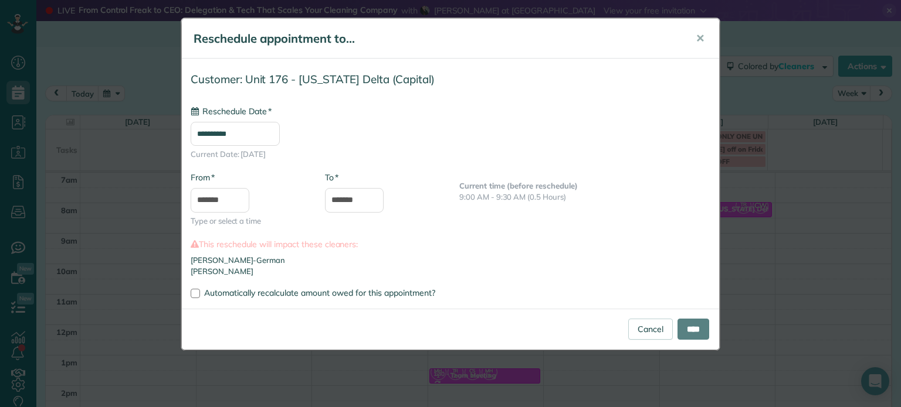 The height and width of the screenshot is (407, 901). Describe the element at coordinates (585, 197) in the screenshot. I see `p: 9:00 AM - 9:30 AM (0.5 Hours)` at that location.